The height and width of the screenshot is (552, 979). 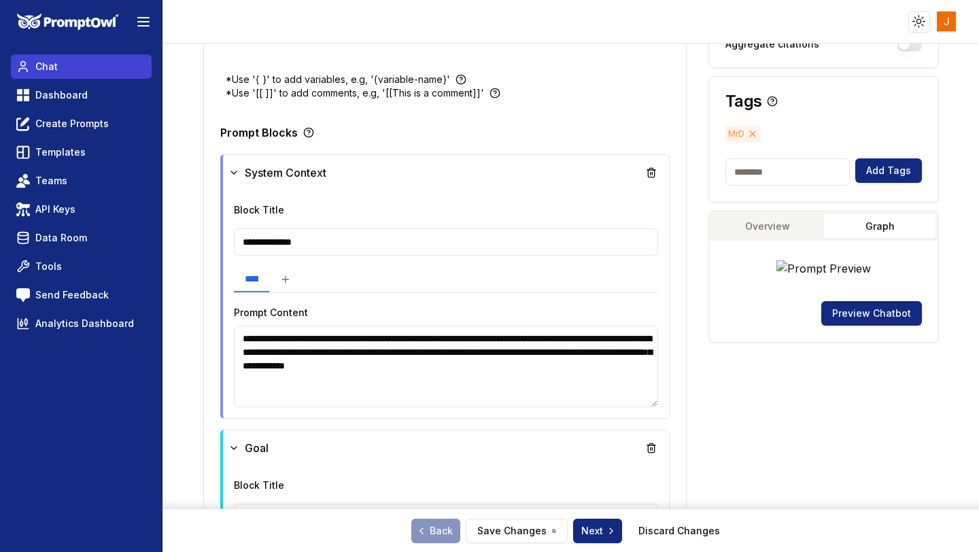 I want to click on a: Create Prompts, so click(x=81, y=124).